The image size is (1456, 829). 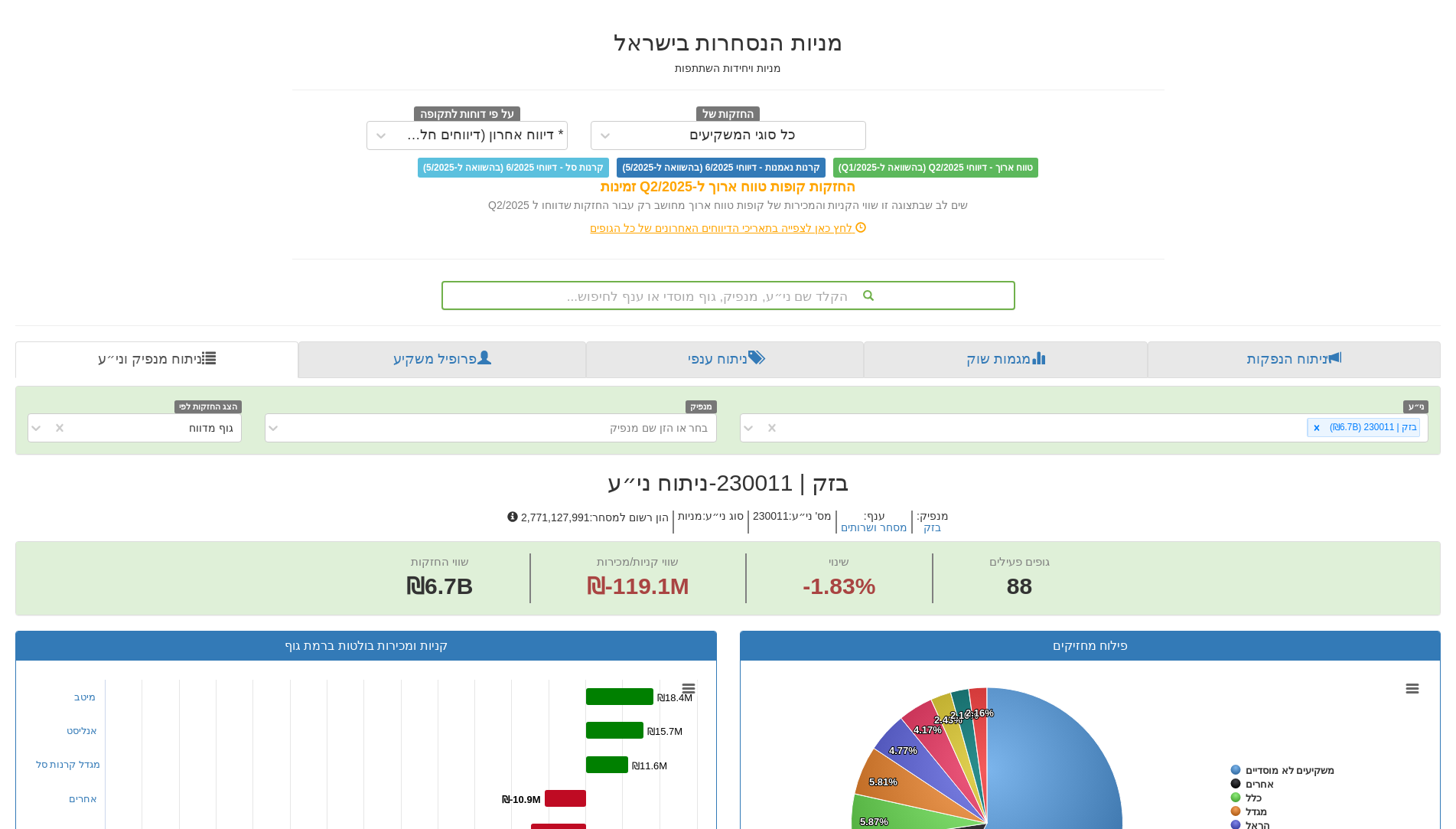 What do you see at coordinates (932, 528) in the screenshot?
I see `button: בזק` at bounding box center [932, 528].